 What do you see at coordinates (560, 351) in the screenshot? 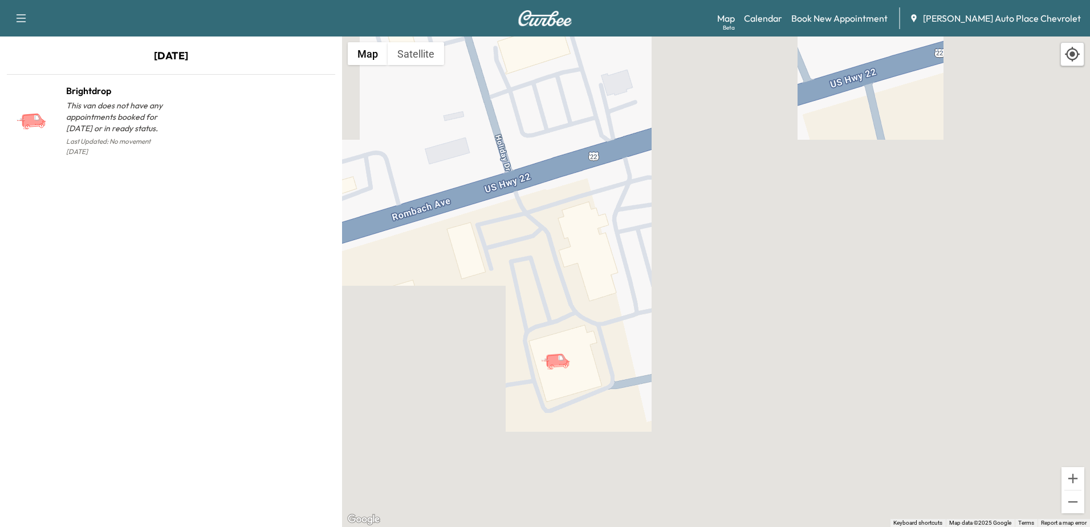
I see `gmp-advanced-marker: Brightdrop` at bounding box center [560, 351].